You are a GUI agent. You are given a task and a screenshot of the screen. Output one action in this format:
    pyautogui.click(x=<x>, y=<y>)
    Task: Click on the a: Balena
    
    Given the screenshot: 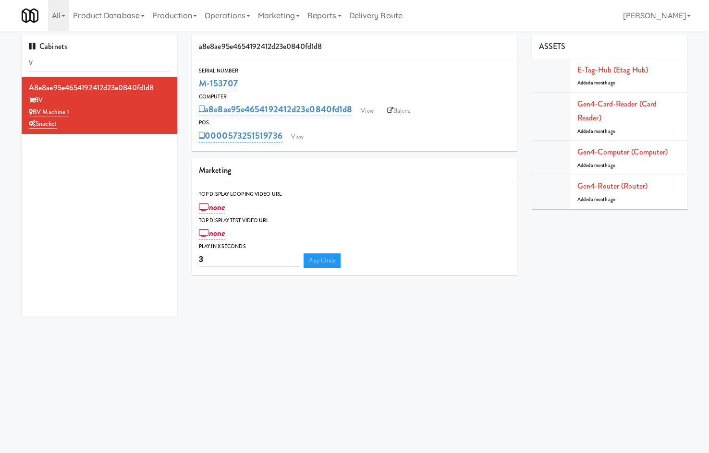 What is the action you would take?
    pyautogui.click(x=399, y=111)
    